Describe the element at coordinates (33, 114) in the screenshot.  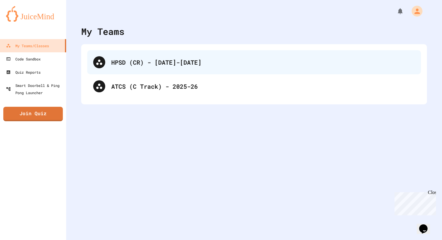
I see `a: Join Quiz` at that location.